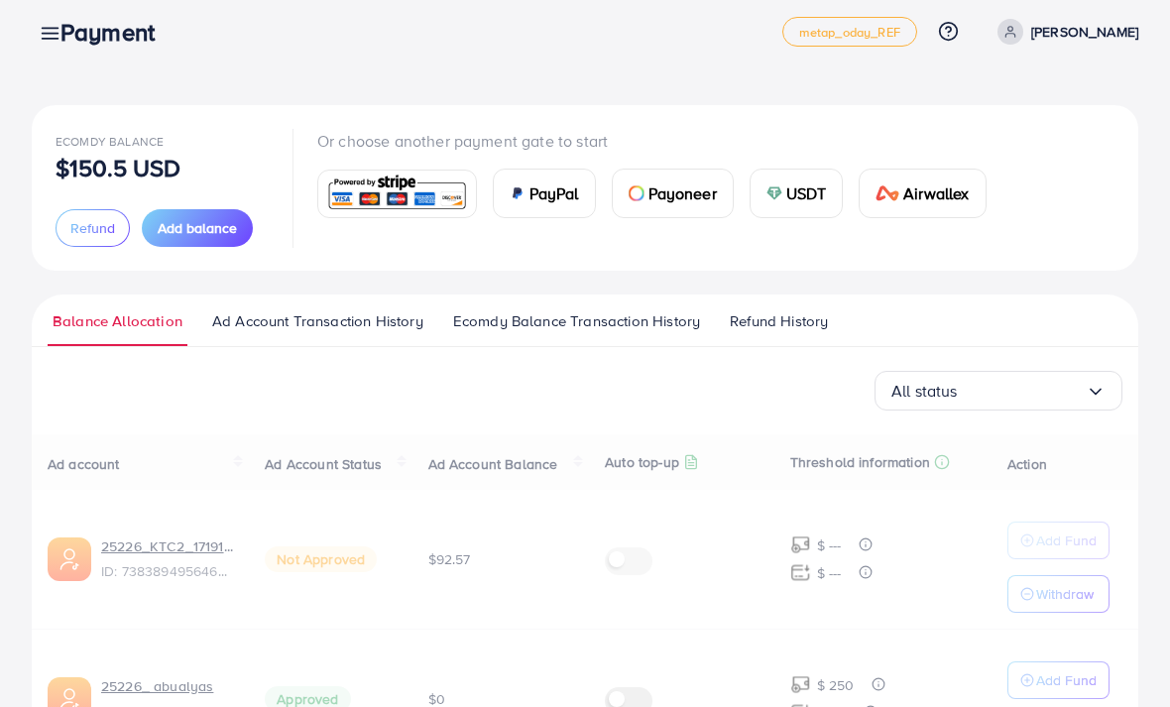  Describe the element at coordinates (936, 193) in the screenshot. I see `span: Airwallex` at that location.